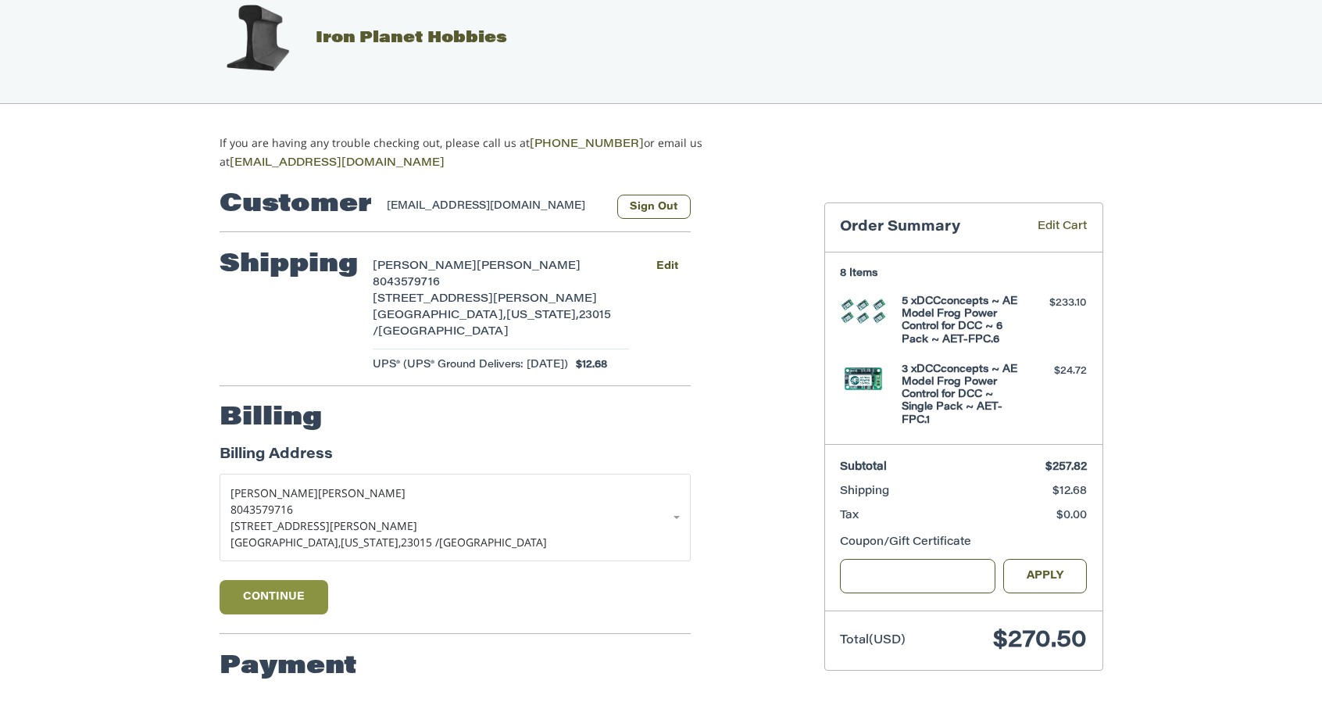  What do you see at coordinates (355, 38) in the screenshot?
I see `a: Iron Planet Hobbies` at bounding box center [355, 38].